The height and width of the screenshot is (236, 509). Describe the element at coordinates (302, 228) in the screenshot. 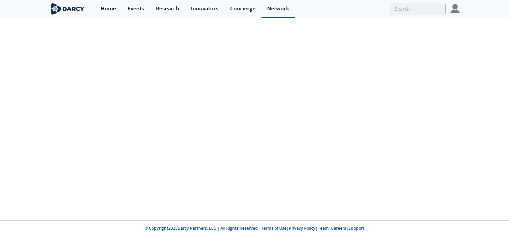

I see `a: Privacy Policy` at that location.